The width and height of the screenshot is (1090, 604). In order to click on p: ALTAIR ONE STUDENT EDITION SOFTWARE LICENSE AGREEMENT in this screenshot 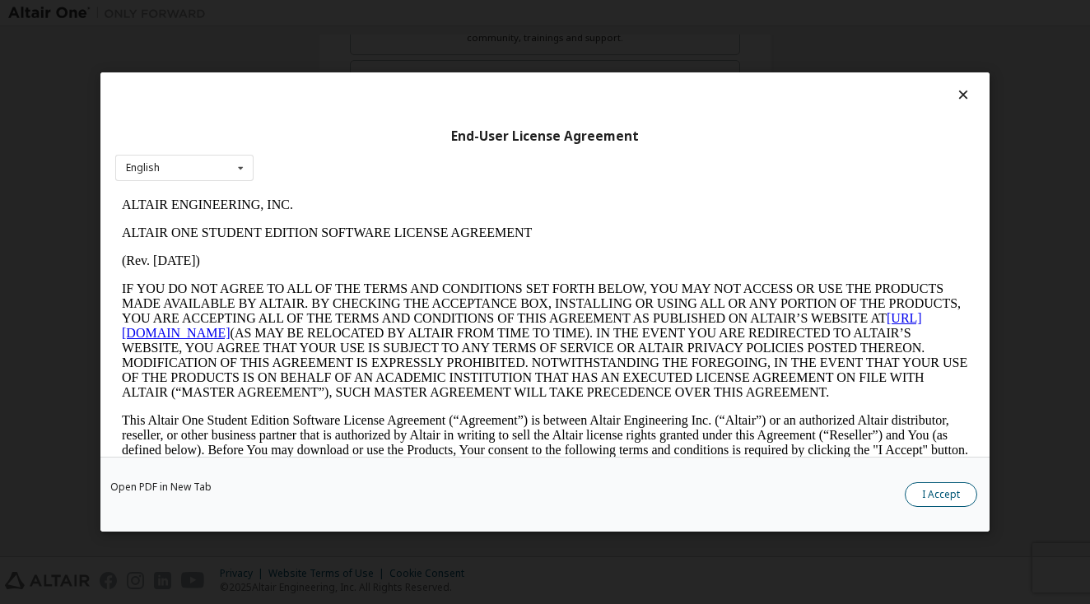, I will do `click(430, 42)`.